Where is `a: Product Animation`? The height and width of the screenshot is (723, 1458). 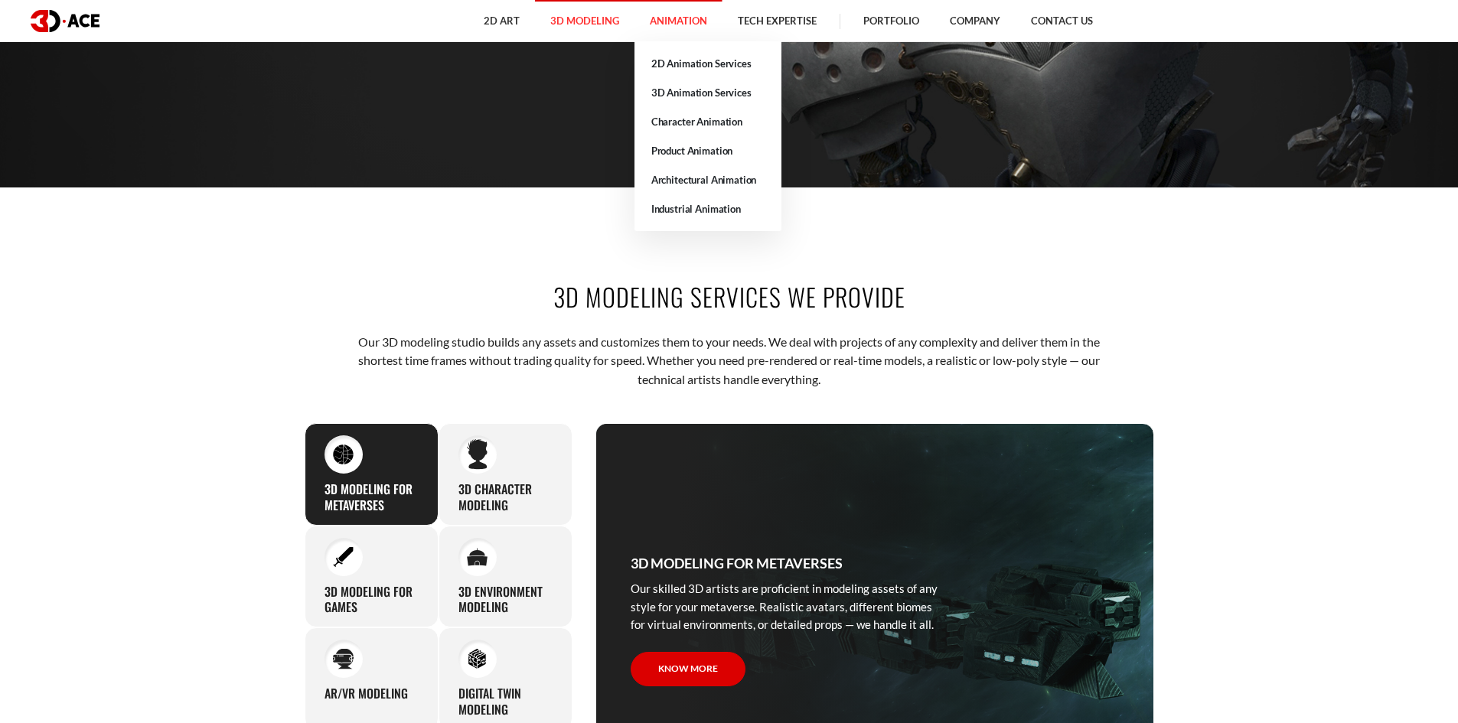 a: Product Animation is located at coordinates (708, 151).